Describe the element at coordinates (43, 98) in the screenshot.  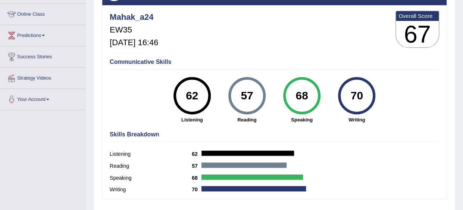
I see `a: Your Account` at that location.